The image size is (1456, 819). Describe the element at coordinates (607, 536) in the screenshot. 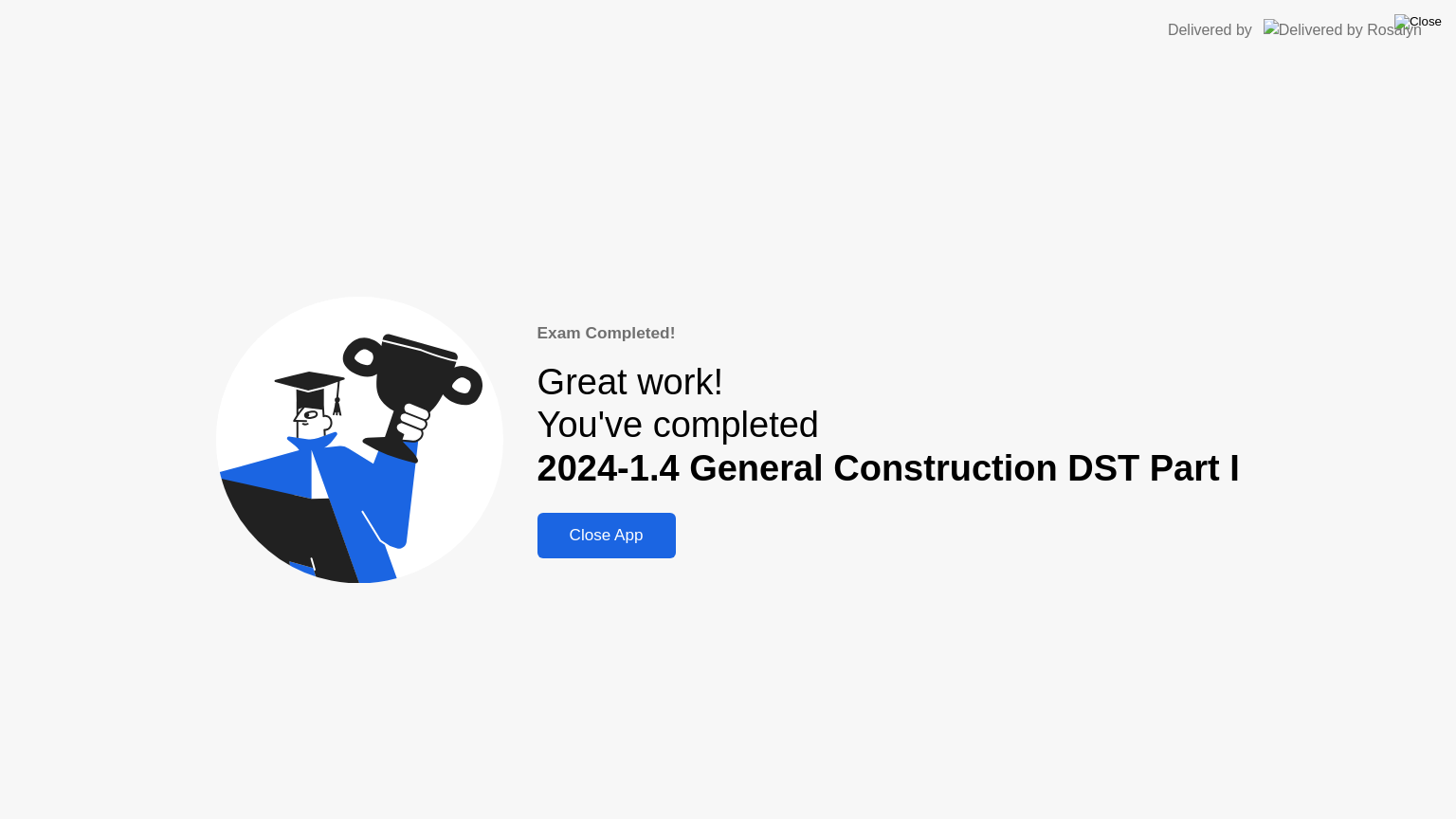

I see `button: Close App` at that location.